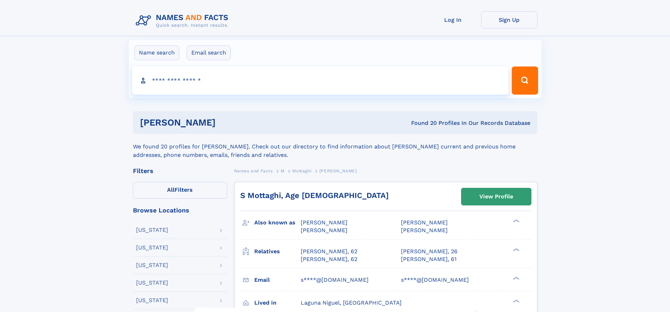 The width and height of the screenshot is (670, 312). What do you see at coordinates (302, 171) in the screenshot?
I see `span: Mottaghi` at bounding box center [302, 171].